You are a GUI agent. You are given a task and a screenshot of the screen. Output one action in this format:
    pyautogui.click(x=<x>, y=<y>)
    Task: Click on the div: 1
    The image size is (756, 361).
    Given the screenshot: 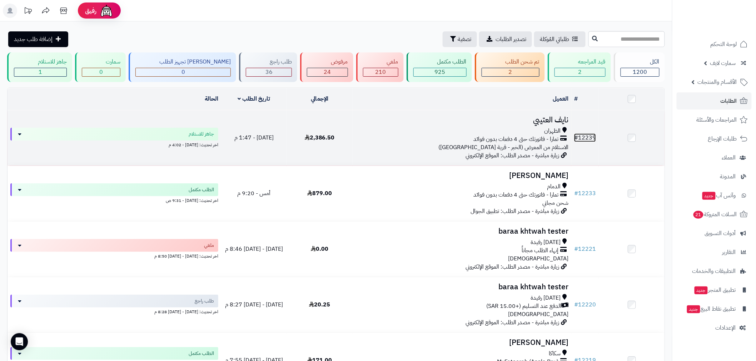 What is the action you would take?
    pyautogui.click(x=40, y=72)
    